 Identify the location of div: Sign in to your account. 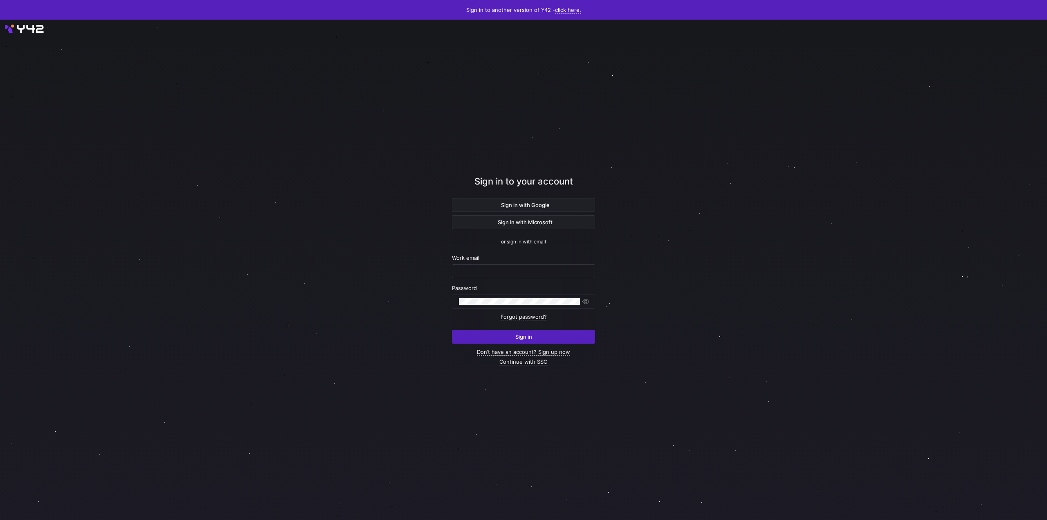
(523, 186).